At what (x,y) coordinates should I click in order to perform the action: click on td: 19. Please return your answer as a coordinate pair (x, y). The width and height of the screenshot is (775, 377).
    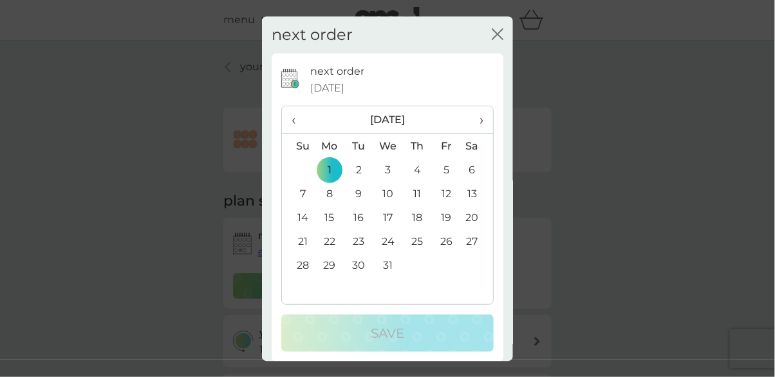
    Looking at the image, I should click on (446, 218).